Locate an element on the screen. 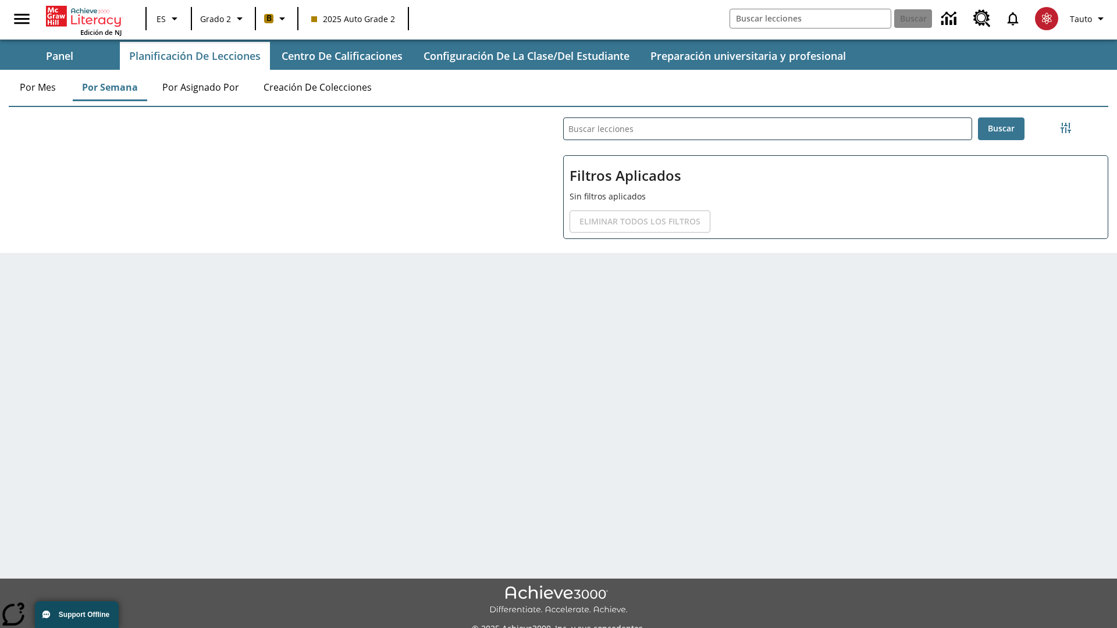  span: Tauto is located at coordinates (1081, 19).